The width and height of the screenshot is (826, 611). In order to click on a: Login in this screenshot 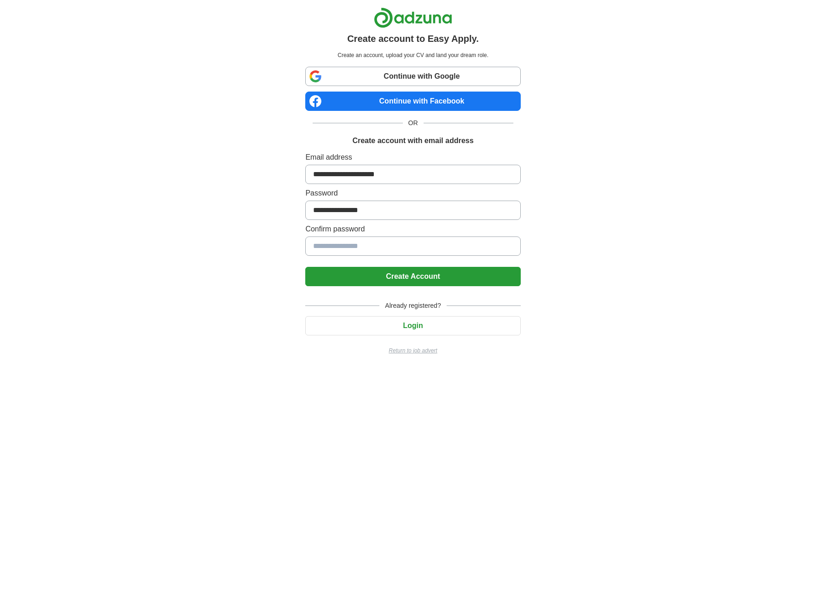, I will do `click(413, 326)`.